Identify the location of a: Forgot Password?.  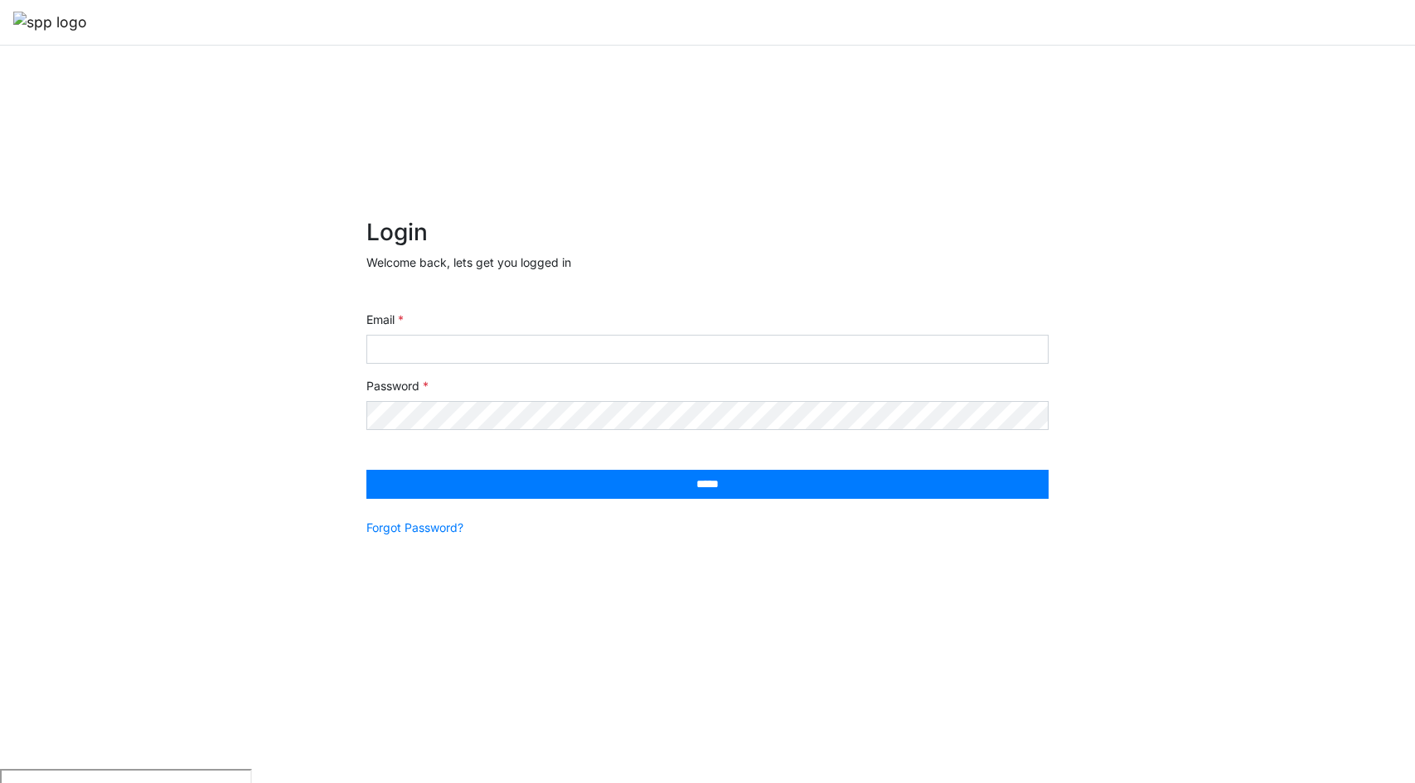
(415, 527).